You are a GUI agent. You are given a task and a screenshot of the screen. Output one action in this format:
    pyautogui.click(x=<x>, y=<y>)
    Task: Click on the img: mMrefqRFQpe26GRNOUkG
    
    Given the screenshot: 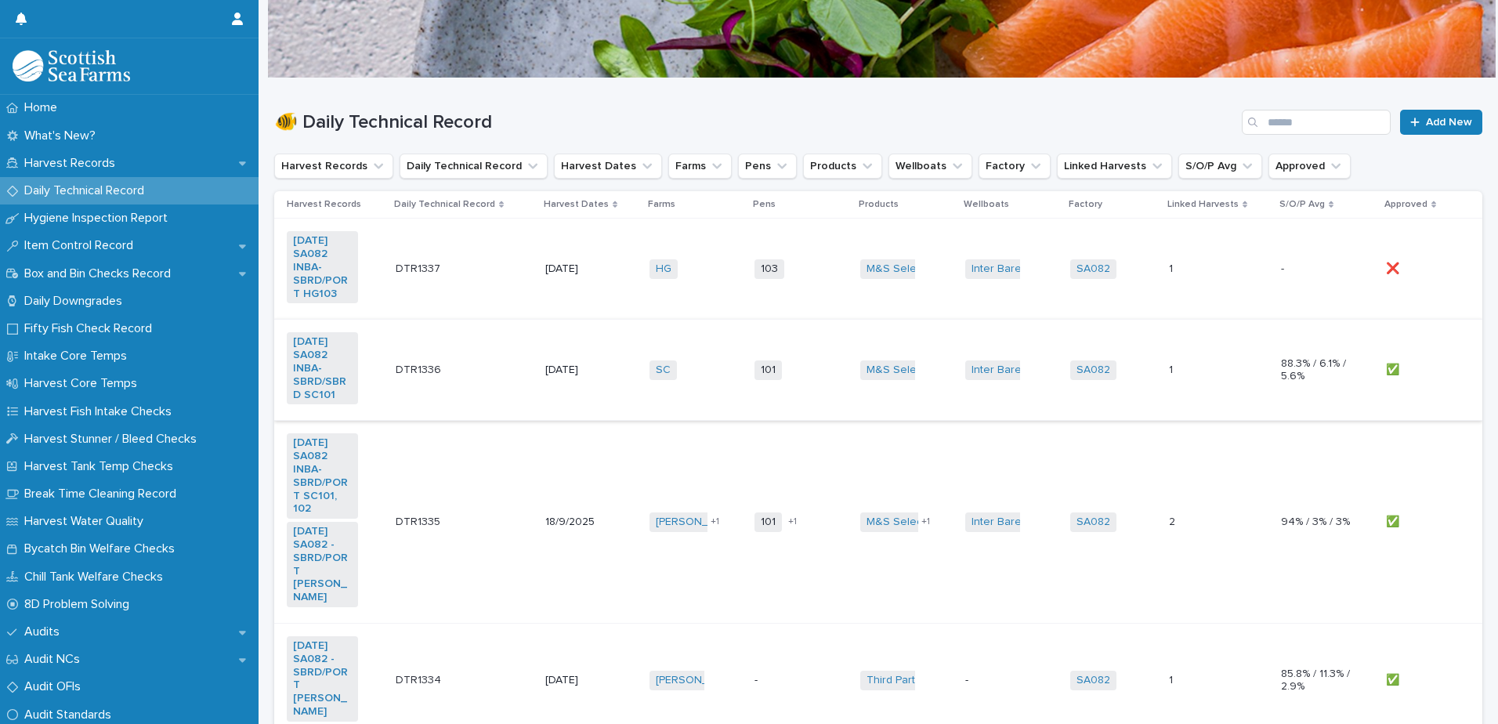 What is the action you would take?
    pyautogui.click(x=71, y=66)
    